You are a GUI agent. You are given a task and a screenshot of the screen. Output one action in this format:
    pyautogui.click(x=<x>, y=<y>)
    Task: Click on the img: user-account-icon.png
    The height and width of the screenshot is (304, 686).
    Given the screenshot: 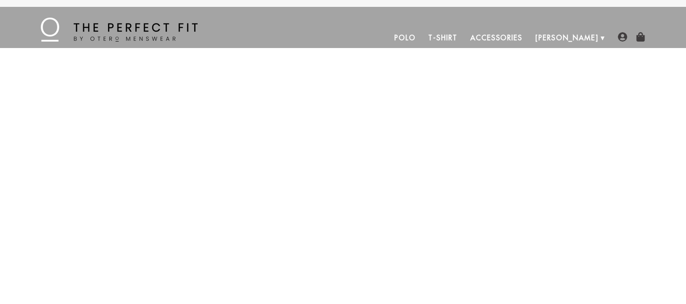 What is the action you would take?
    pyautogui.click(x=622, y=37)
    